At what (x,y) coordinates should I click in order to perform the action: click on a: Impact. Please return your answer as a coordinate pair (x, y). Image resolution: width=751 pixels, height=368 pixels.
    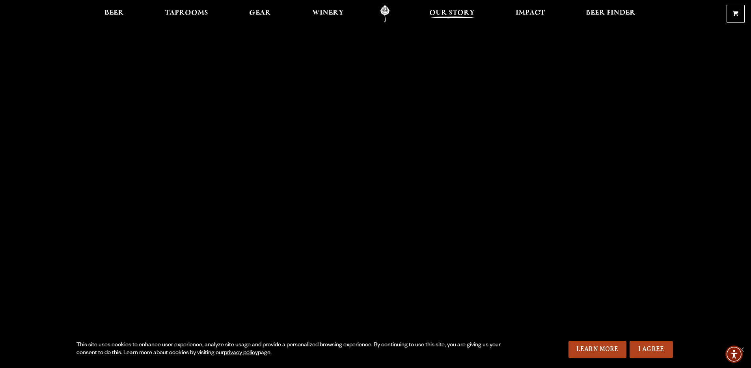
    Looking at the image, I should click on (530, 14).